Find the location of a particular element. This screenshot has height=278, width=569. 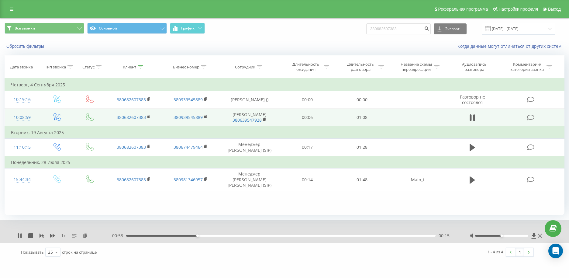

div: Сотрудник is located at coordinates (245, 67).